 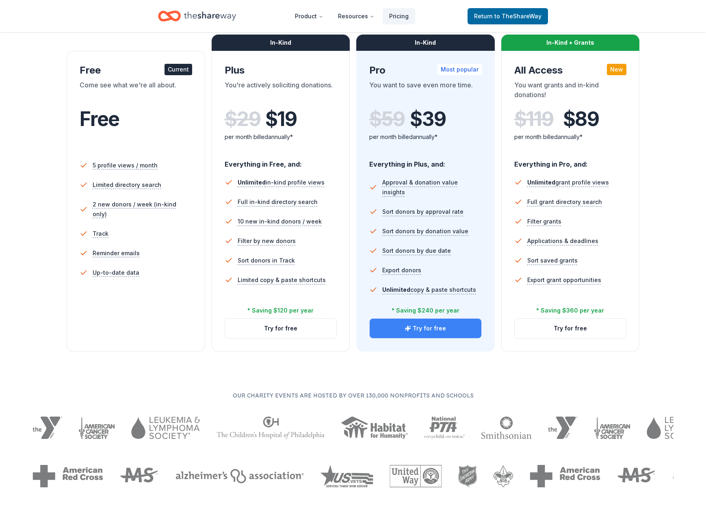 I want to click on div: You're actively soliciting donations., so click(x=281, y=91).